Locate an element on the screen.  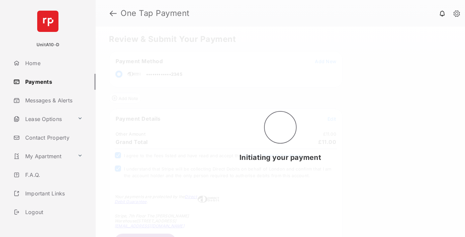
a: Messages & Alerts is located at coordinates (53, 100).